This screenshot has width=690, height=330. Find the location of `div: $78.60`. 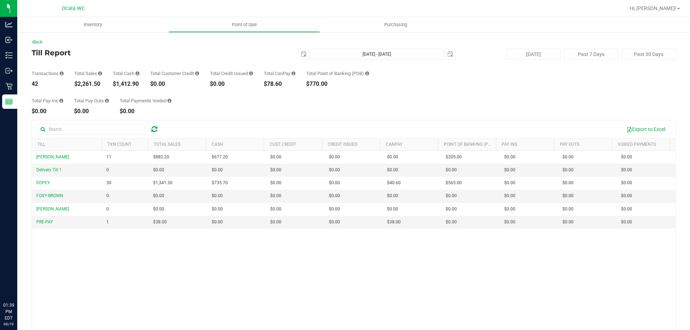

div: $78.60 is located at coordinates (280, 84).